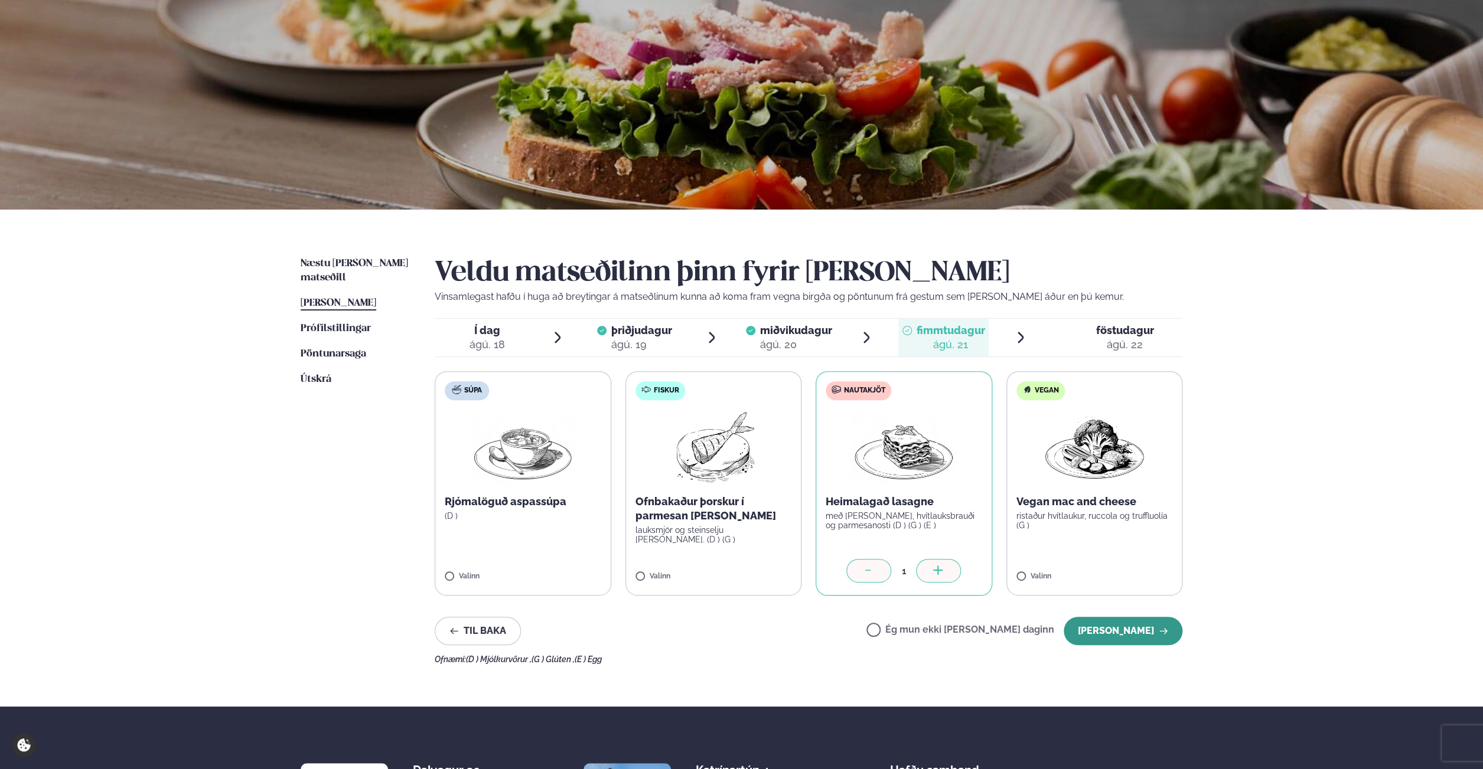 The height and width of the screenshot is (769, 1483). Describe the element at coordinates (666, 391) in the screenshot. I see `span: Fiskur` at that location.